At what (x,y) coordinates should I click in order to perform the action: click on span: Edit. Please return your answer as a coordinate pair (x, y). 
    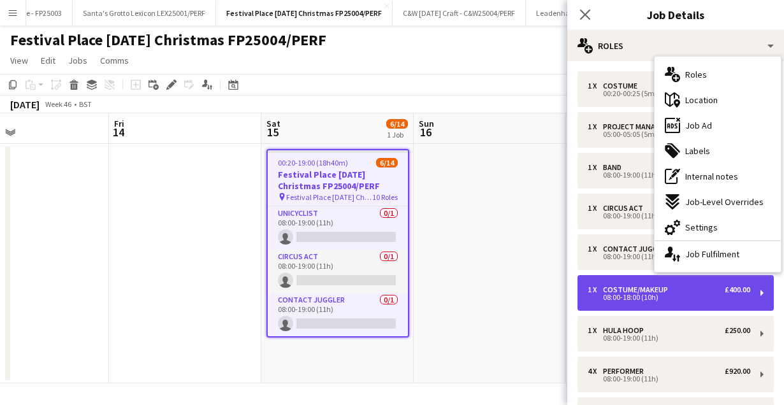
    Looking at the image, I should click on (48, 61).